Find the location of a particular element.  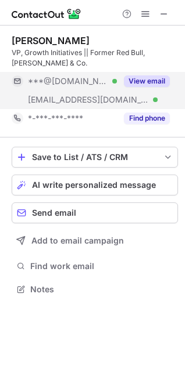

img: ContactOut v5.3.10 is located at coordinates (46, 14).